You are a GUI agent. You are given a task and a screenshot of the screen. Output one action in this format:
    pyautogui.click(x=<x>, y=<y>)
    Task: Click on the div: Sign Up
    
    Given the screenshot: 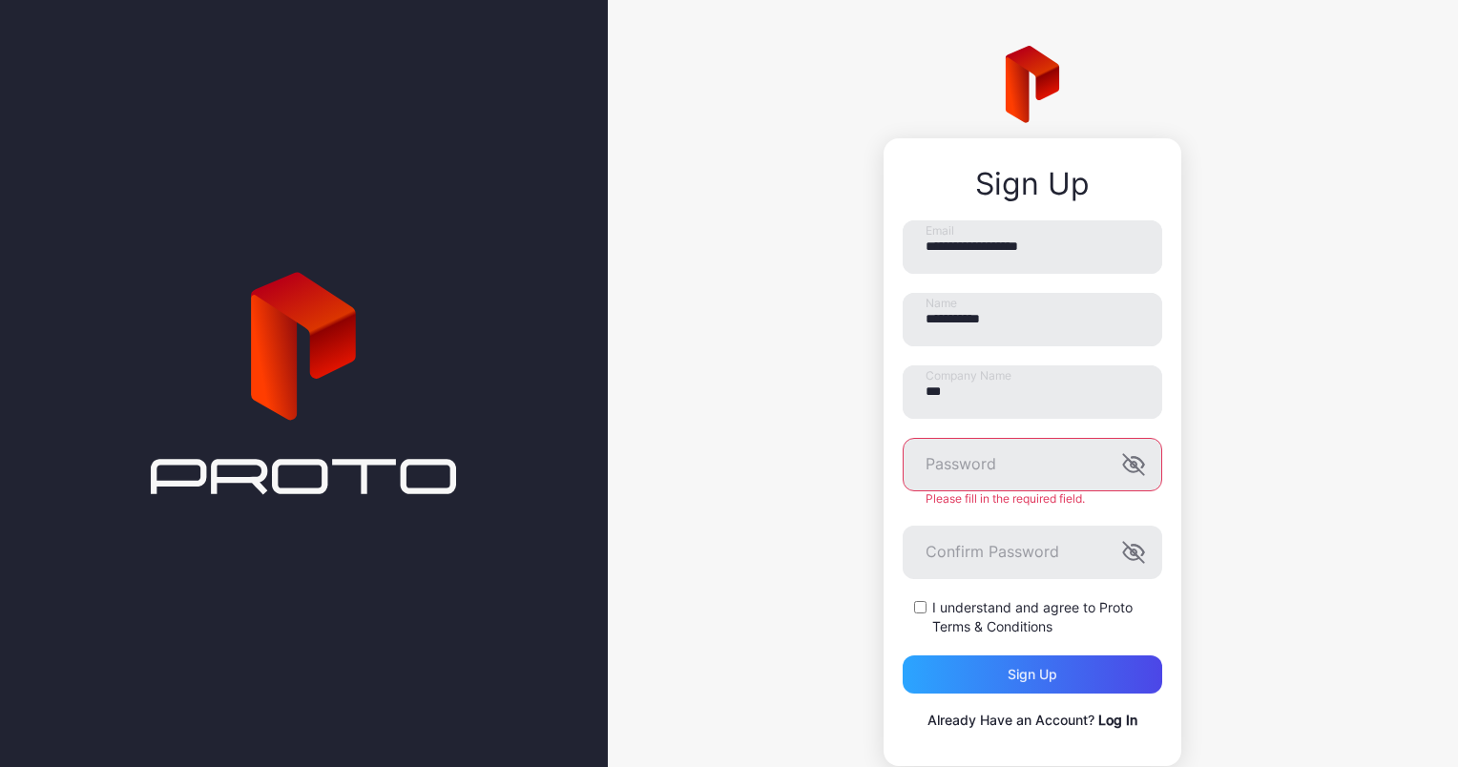 What is the action you would take?
    pyautogui.click(x=1033, y=184)
    